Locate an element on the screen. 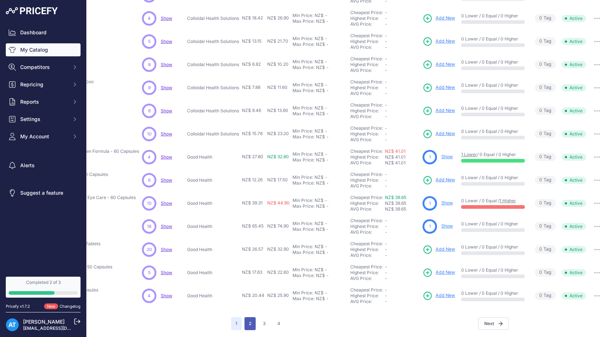 This screenshot has width=606, height=337. button: My Account is located at coordinates (43, 136).